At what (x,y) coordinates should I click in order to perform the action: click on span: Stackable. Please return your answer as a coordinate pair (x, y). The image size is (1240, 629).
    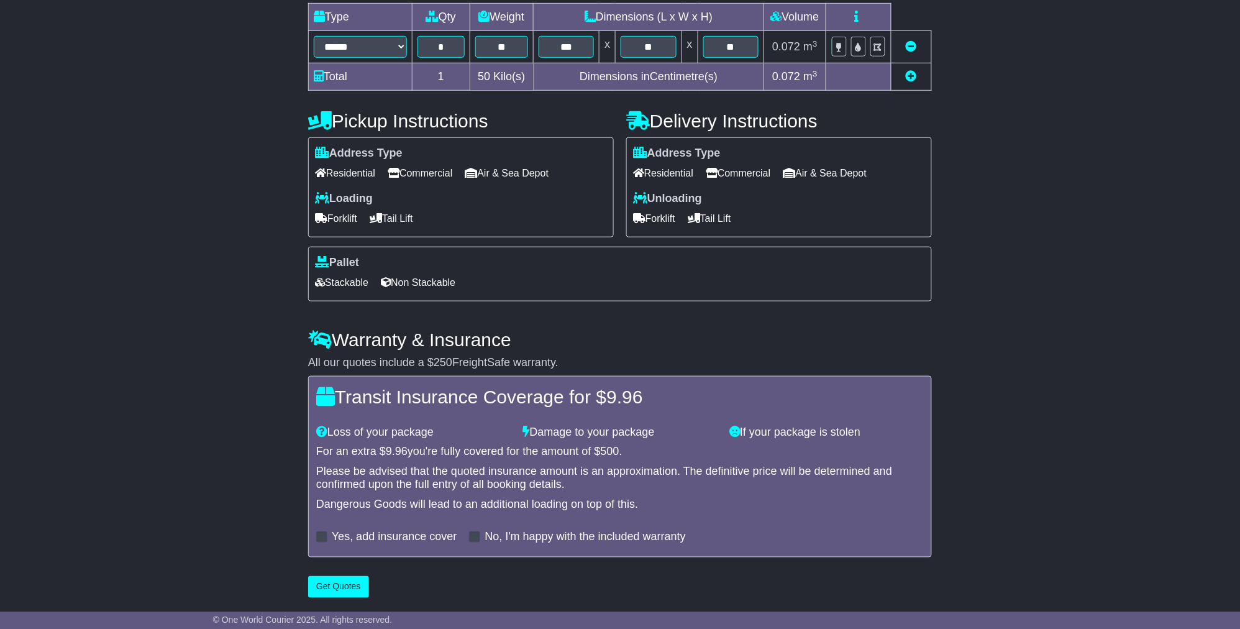
    Looking at the image, I should click on (342, 282).